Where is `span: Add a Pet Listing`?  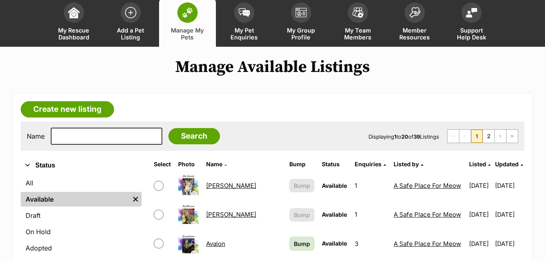 span: Add a Pet Listing is located at coordinates (131, 34).